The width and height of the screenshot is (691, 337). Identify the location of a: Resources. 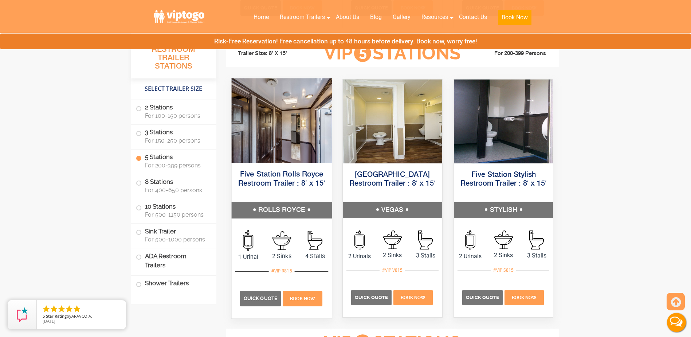
(435, 17).